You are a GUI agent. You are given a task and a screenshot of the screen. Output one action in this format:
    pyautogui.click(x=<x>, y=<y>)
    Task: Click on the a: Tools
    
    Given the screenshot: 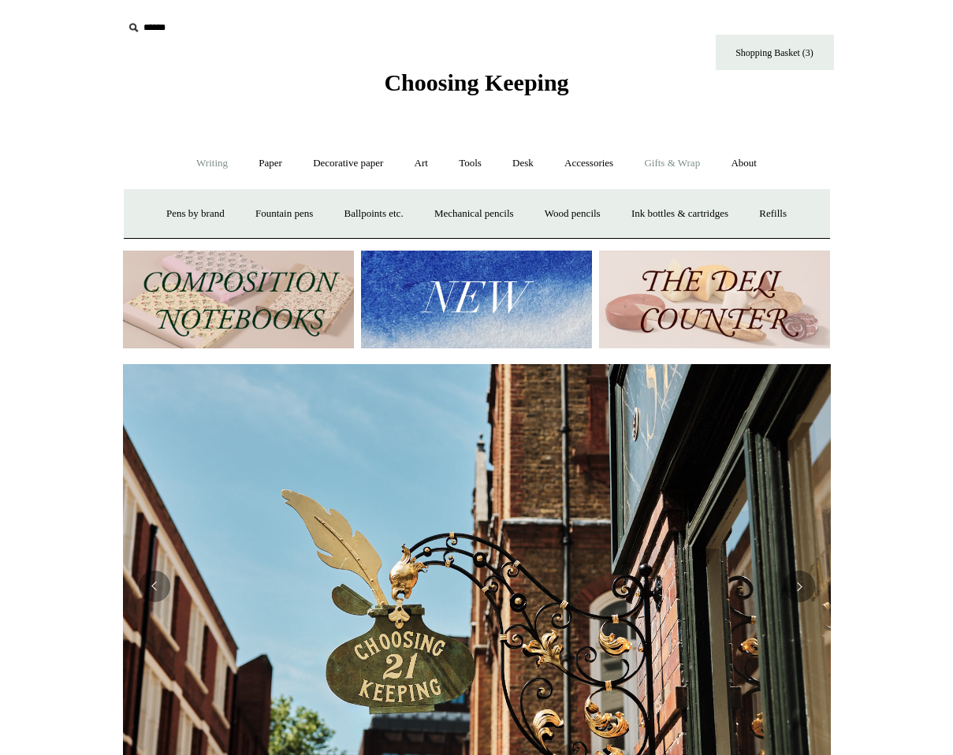 What is the action you would take?
    pyautogui.click(x=470, y=163)
    